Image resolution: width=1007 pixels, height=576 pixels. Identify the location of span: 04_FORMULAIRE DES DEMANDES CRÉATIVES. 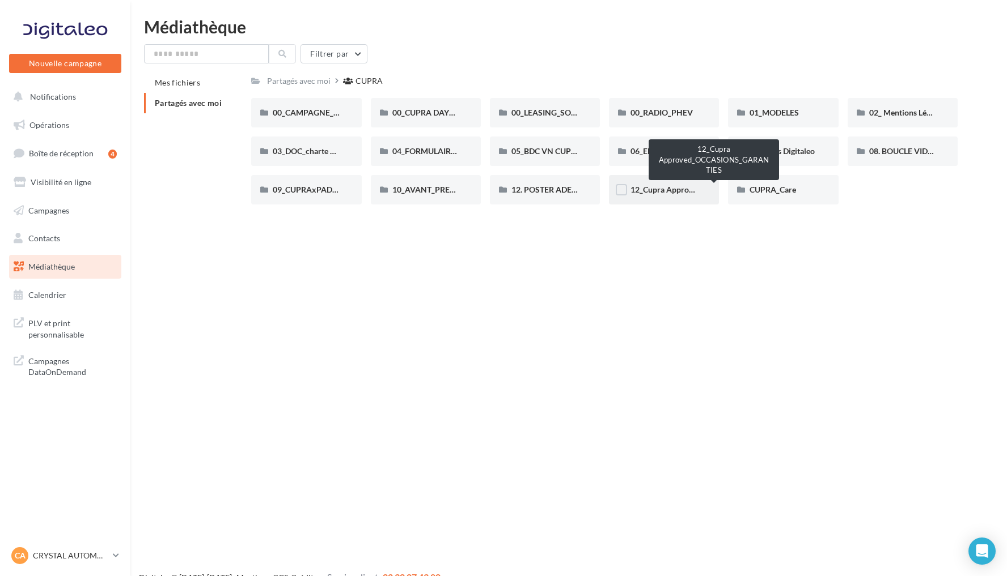
(476, 151).